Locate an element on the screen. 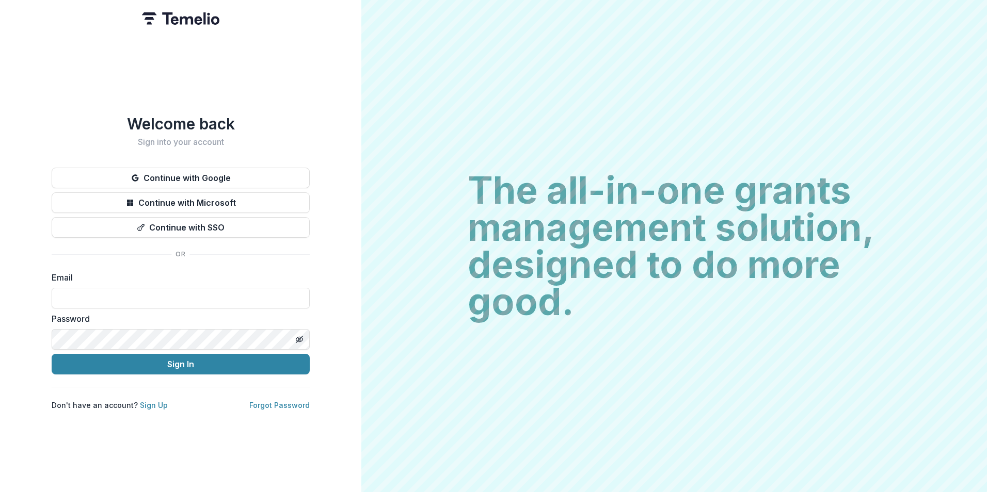  h2: Sign into your account is located at coordinates (181, 142).